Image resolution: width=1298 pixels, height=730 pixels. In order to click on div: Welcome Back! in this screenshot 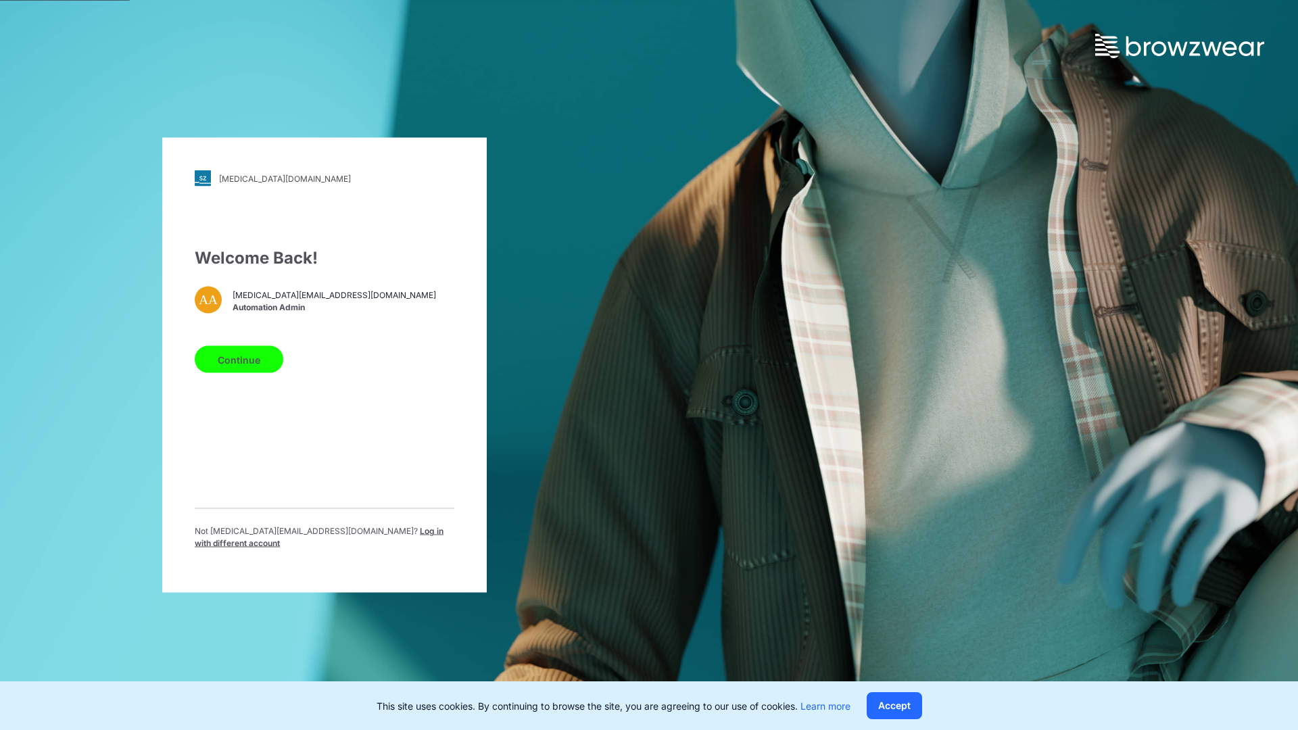, I will do `click(325, 258)`.